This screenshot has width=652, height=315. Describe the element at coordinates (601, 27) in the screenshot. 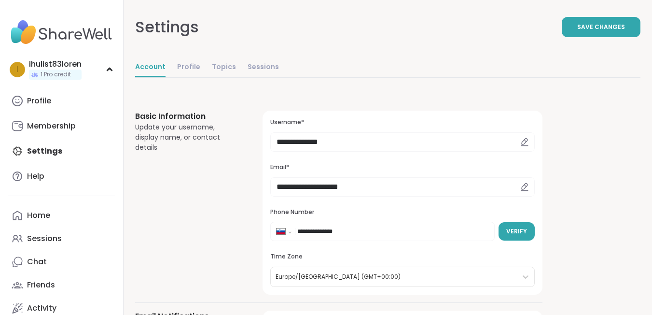

I see `button: Save Changes` at that location.